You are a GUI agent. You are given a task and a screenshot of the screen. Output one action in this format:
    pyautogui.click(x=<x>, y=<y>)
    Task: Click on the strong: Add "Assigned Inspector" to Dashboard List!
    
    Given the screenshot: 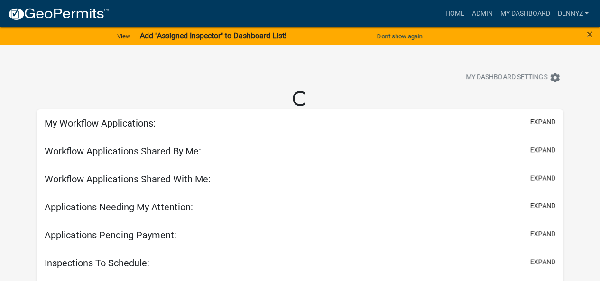 What is the action you would take?
    pyautogui.click(x=213, y=36)
    